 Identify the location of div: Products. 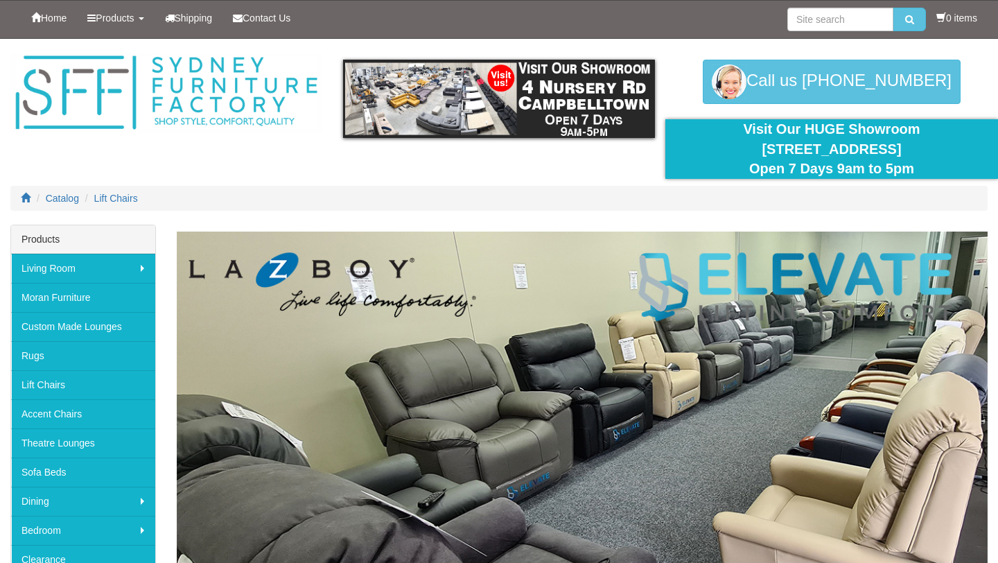
(83, 239).